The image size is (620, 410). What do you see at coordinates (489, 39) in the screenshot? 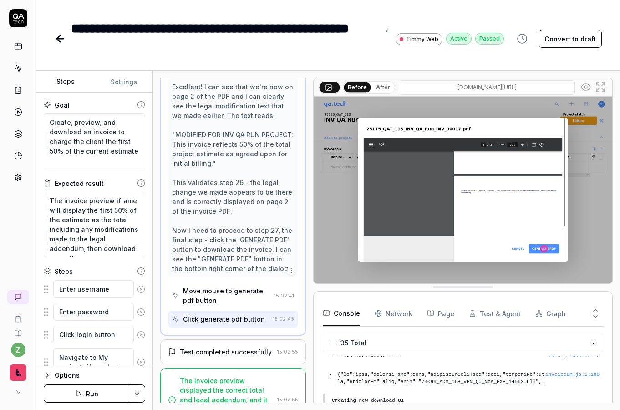
I see `div: Passed` at bounding box center [489, 39].